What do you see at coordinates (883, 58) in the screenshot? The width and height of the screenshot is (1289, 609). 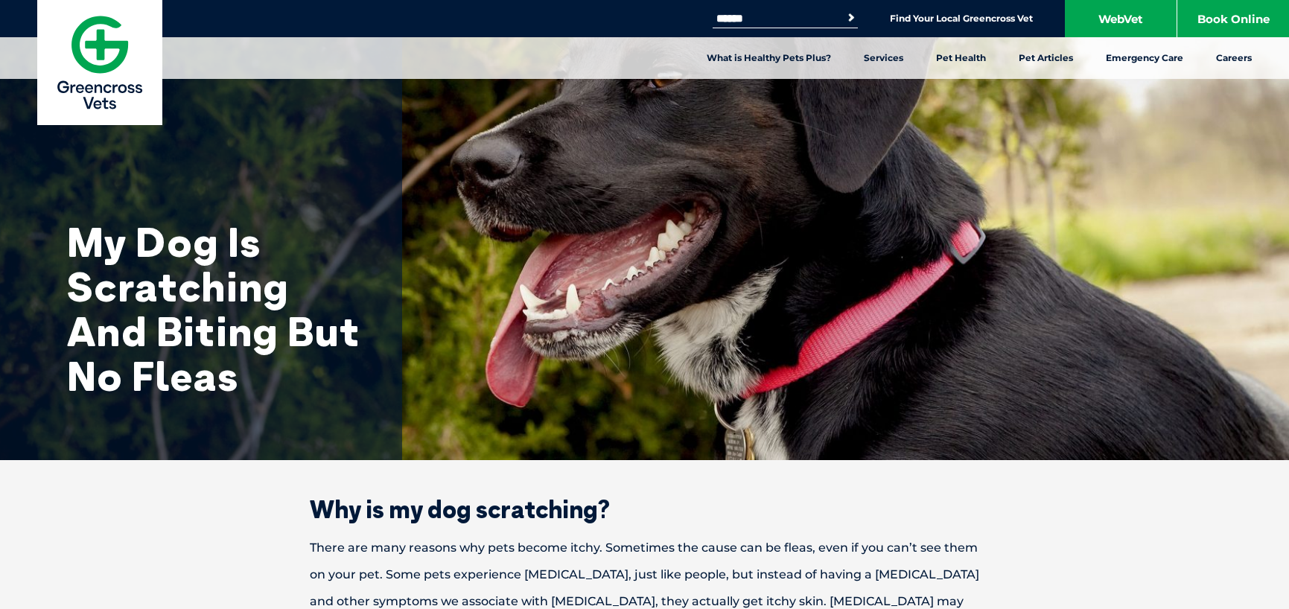 I see `a: Services` at bounding box center [883, 58].